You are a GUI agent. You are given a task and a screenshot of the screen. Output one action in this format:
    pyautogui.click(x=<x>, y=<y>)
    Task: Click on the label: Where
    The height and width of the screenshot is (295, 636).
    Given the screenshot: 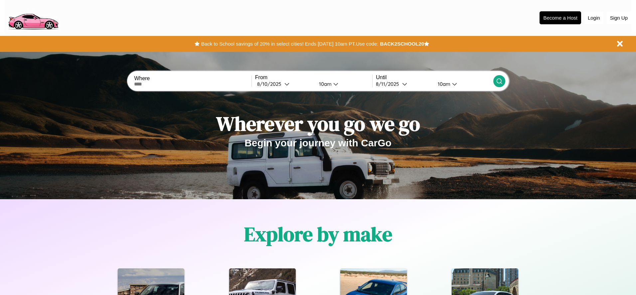 What is the action you would take?
    pyautogui.click(x=193, y=79)
    